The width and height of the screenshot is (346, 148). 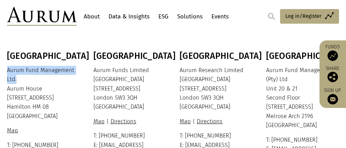 I want to click on img: Share this post, so click(x=333, y=77).